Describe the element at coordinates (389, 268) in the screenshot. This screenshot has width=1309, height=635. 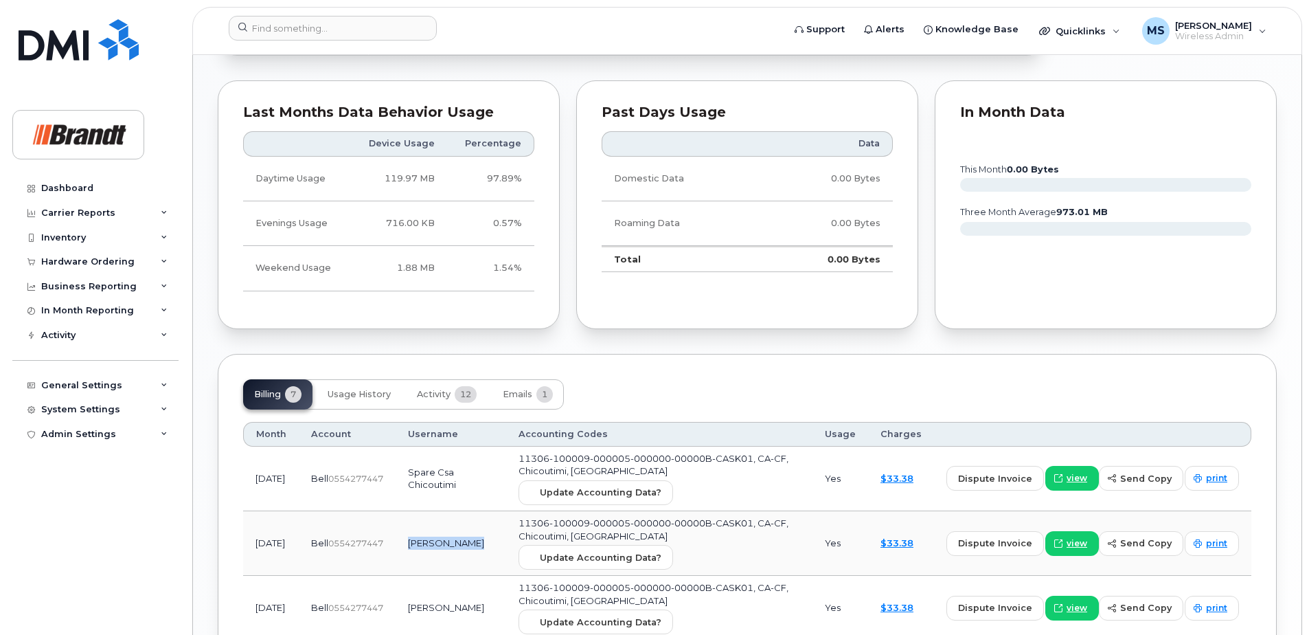
I see `tr: Friday from 6:00pm to Monday 8:00am` at that location.